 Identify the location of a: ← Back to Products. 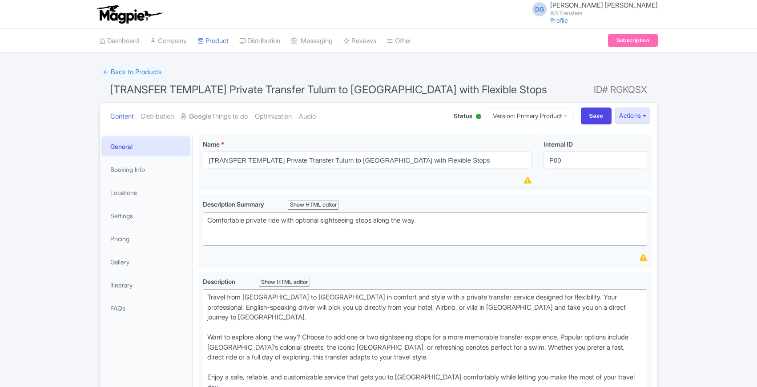
(132, 72).